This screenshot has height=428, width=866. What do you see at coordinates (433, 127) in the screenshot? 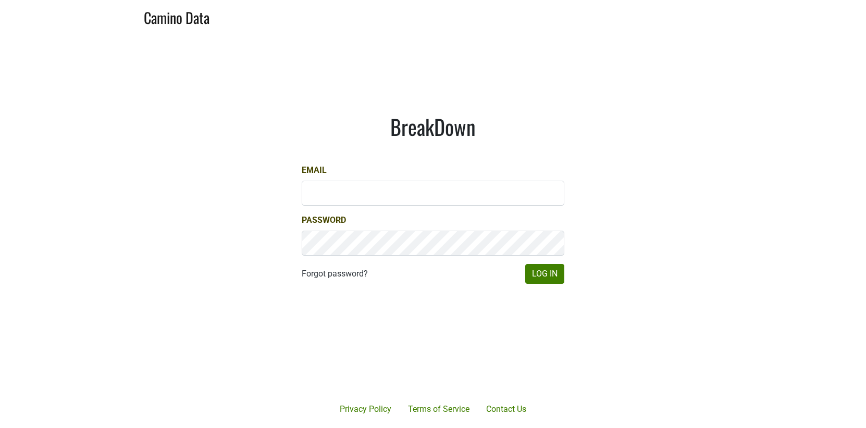
I see `h1: BreakDown` at bounding box center [433, 127].